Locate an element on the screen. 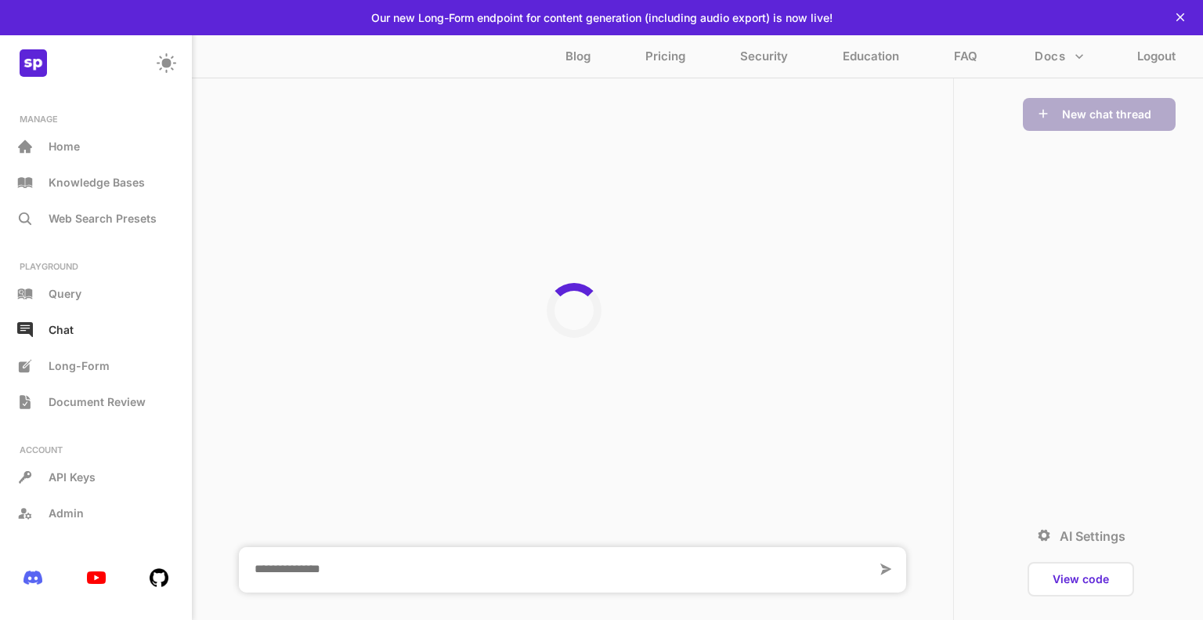  p: Web Search Presets is located at coordinates (103, 218).